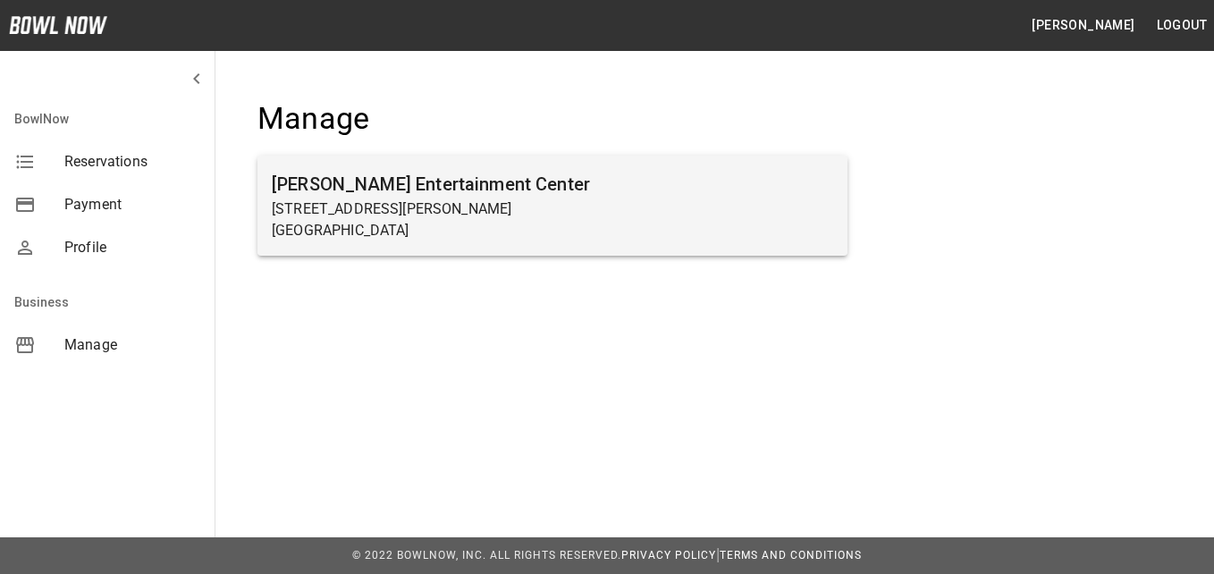 Image resolution: width=1214 pixels, height=574 pixels. I want to click on span: Manage, so click(132, 345).